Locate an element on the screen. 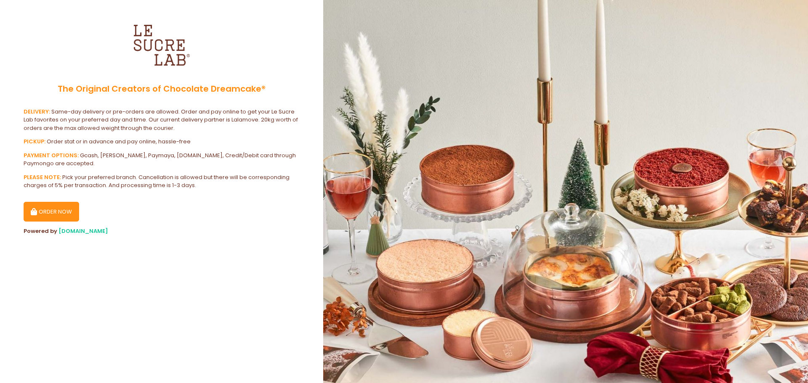 The width and height of the screenshot is (808, 383). b: PLEASE NOTE: is located at coordinates (42, 177).